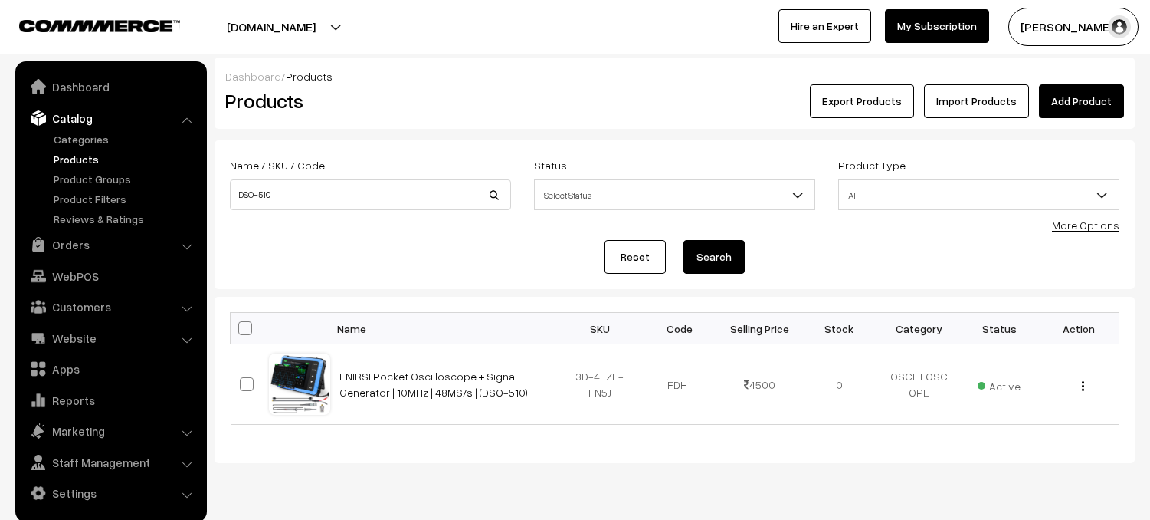 The width and height of the screenshot is (1150, 520). What do you see at coordinates (309, 76) in the screenshot?
I see `span: Products` at bounding box center [309, 76].